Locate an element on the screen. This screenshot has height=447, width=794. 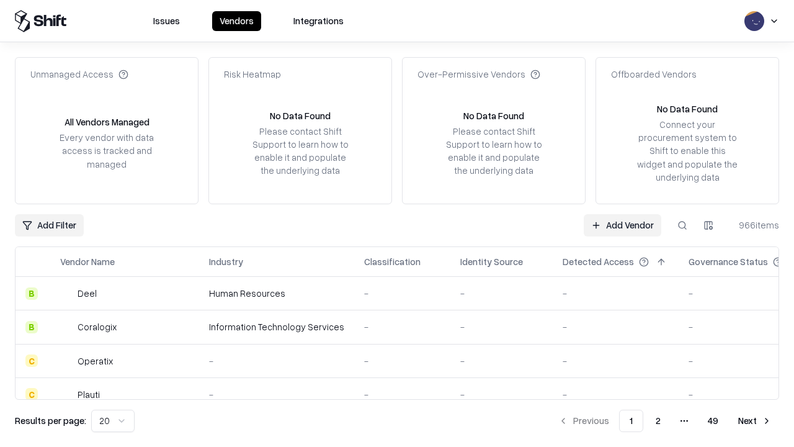
button: Add Filter is located at coordinates (49, 225).